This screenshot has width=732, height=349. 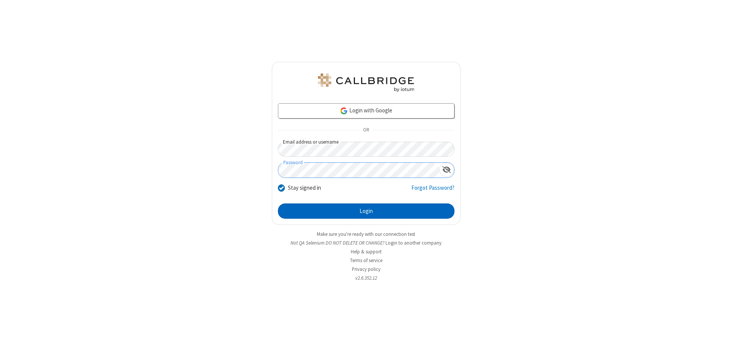 I want to click on div: Show password, so click(x=447, y=170).